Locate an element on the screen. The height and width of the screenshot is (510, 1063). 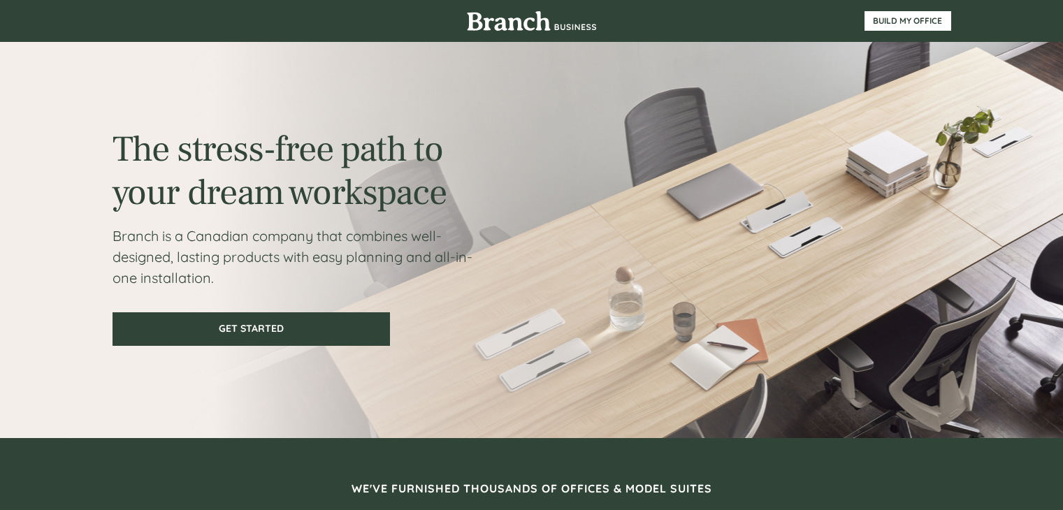
span: WE'VE FURNISHED THOUSANDS OF OFFICES & MODEL SUITES is located at coordinates (532, 488).